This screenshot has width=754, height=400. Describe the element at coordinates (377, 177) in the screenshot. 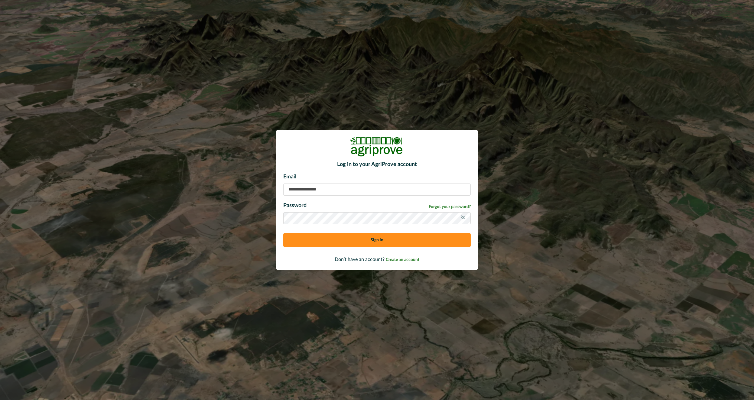

I see `p: Email` at that location.